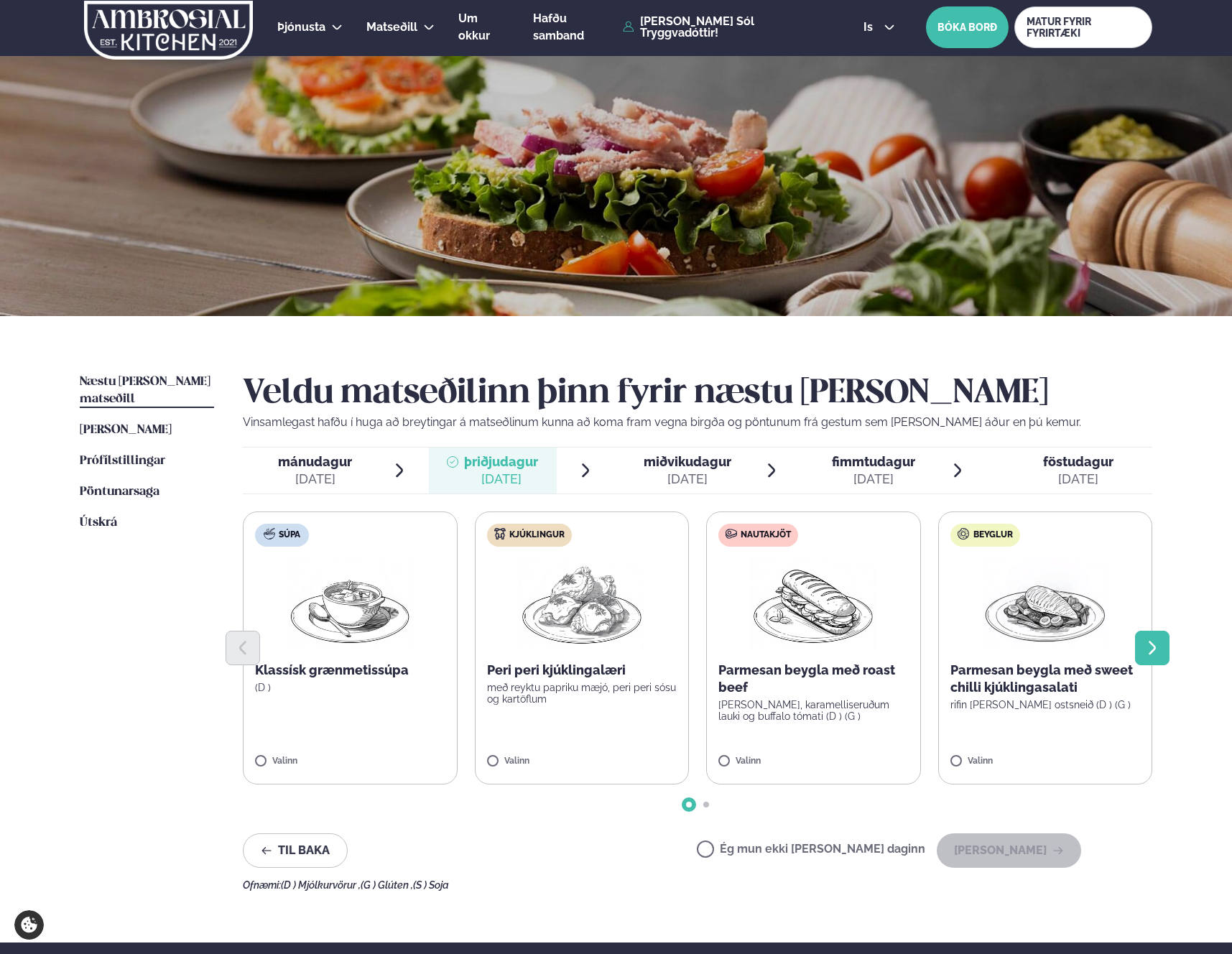 Image resolution: width=1232 pixels, height=954 pixels. Describe the element at coordinates (874, 461) in the screenshot. I see `span: fimmtudagur` at that location.